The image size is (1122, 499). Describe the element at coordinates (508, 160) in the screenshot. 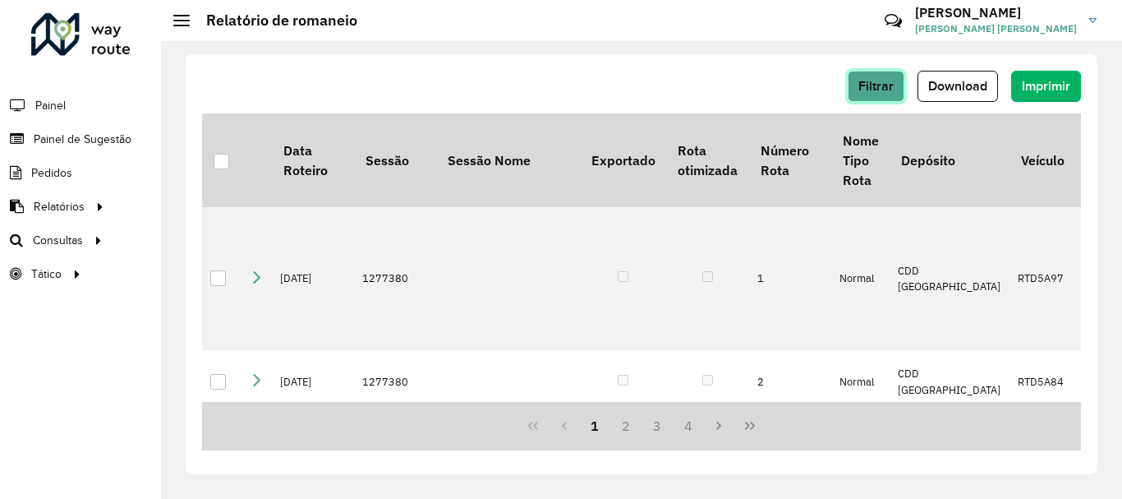

I see `th: Sessão Nome` at that location.